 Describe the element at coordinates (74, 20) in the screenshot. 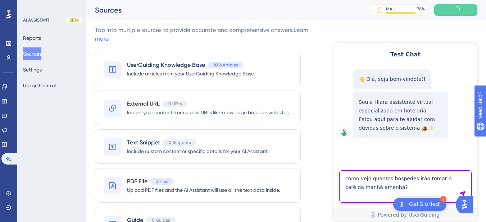

I see `div: BETA` at that location.